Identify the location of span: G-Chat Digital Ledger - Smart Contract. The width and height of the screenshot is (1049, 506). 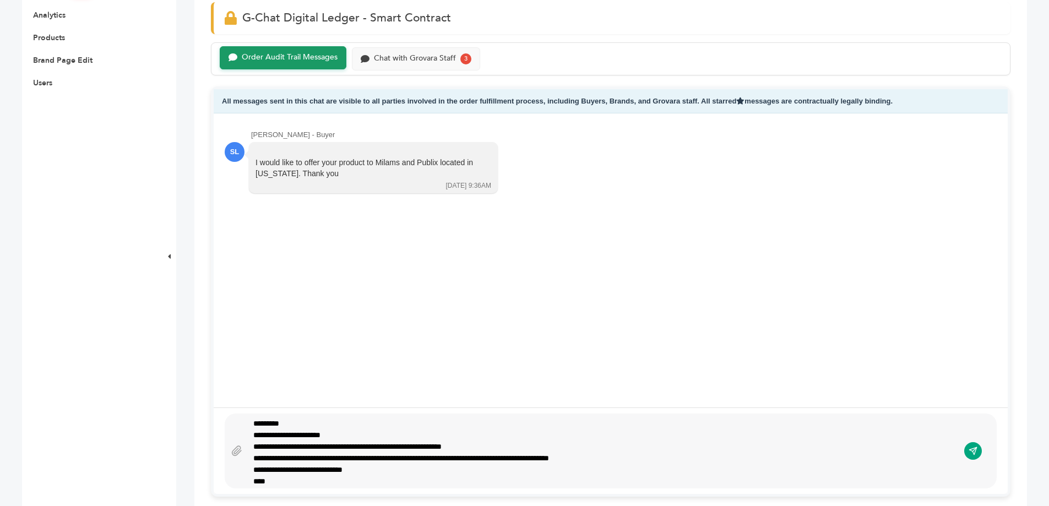
(346, 18).